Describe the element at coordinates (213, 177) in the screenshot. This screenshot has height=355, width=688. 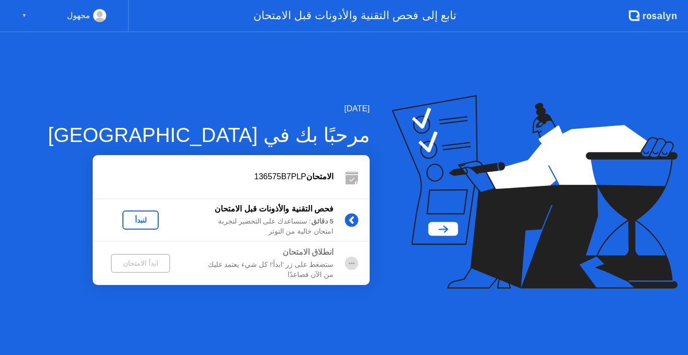
I see `div: 136575B7PLP` at that location.